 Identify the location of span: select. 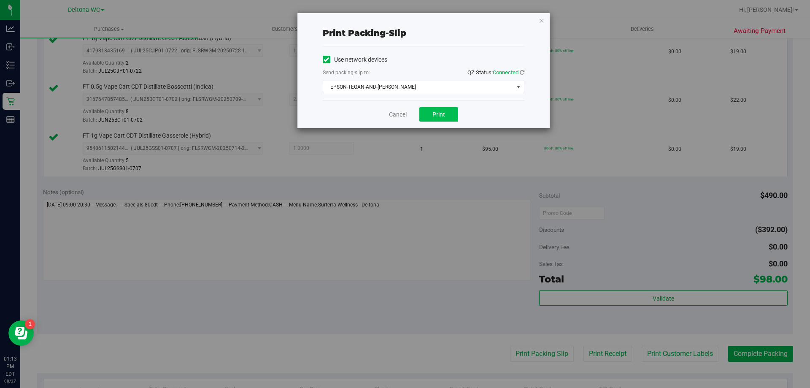
(518, 87).